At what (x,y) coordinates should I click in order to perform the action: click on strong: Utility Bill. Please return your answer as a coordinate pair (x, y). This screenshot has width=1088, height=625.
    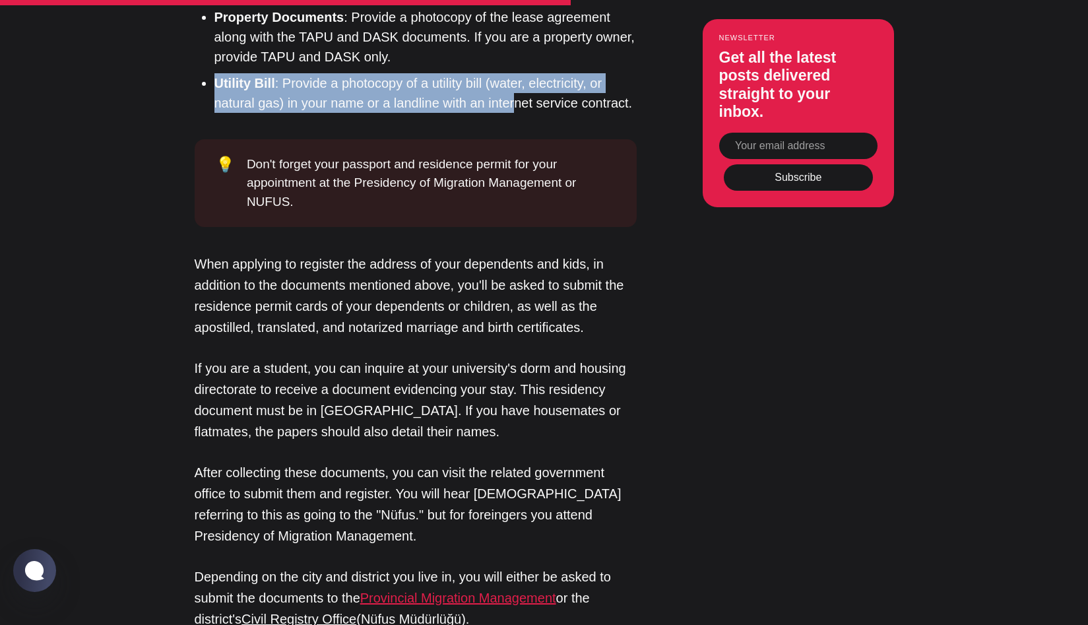
    Looking at the image, I should click on (245, 83).